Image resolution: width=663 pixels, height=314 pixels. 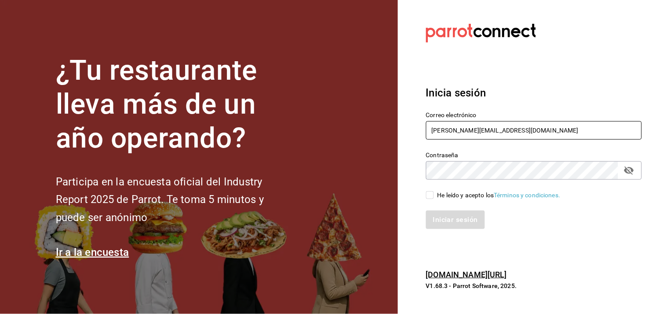 What do you see at coordinates (534, 115) in the screenshot?
I see `label: Correo electrónico` at bounding box center [534, 115].